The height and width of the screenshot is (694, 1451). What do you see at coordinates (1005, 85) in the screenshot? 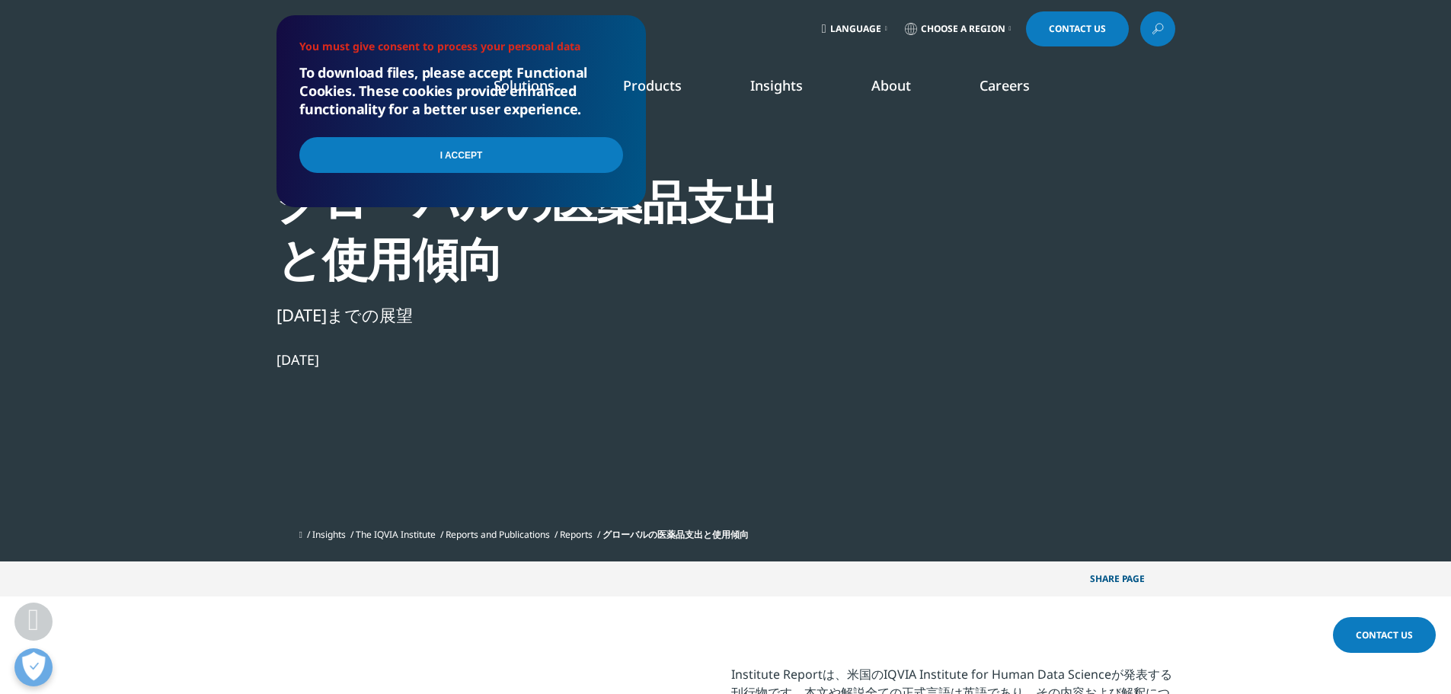
I see `a: Careers` at bounding box center [1005, 85].